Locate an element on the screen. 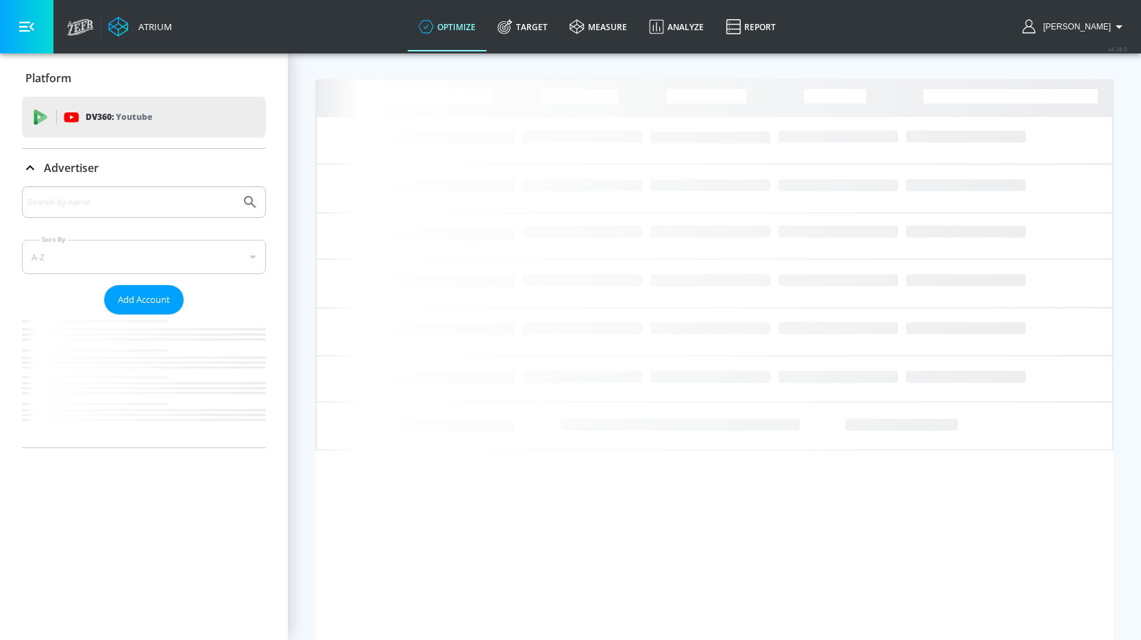 The height and width of the screenshot is (640, 1141). div: Platform is located at coordinates (144, 78).